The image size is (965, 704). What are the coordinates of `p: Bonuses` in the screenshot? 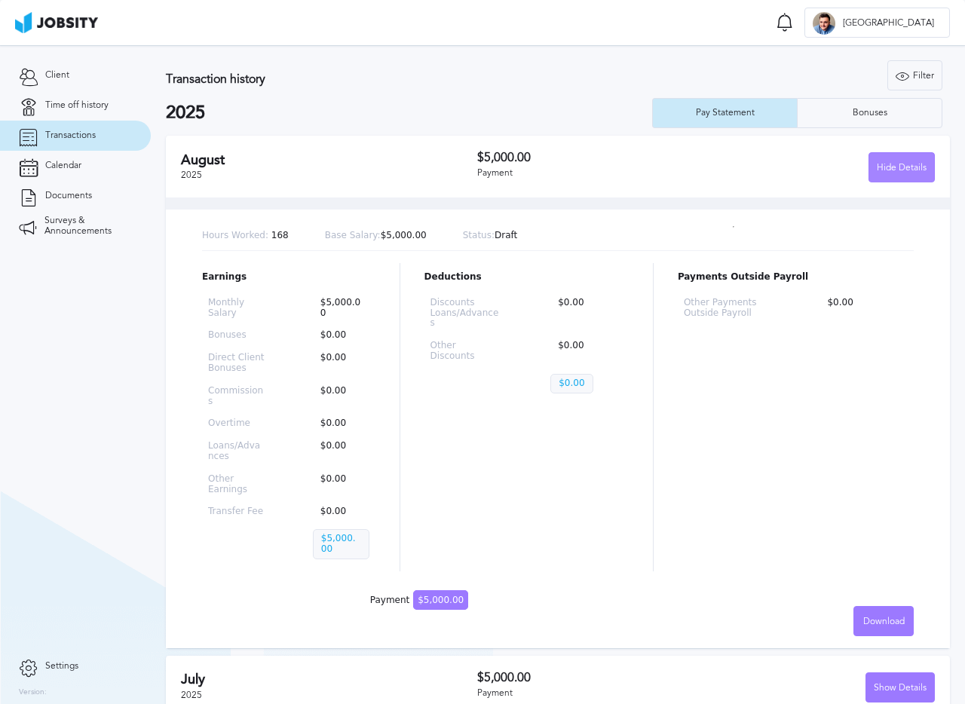 It's located at (236, 335).